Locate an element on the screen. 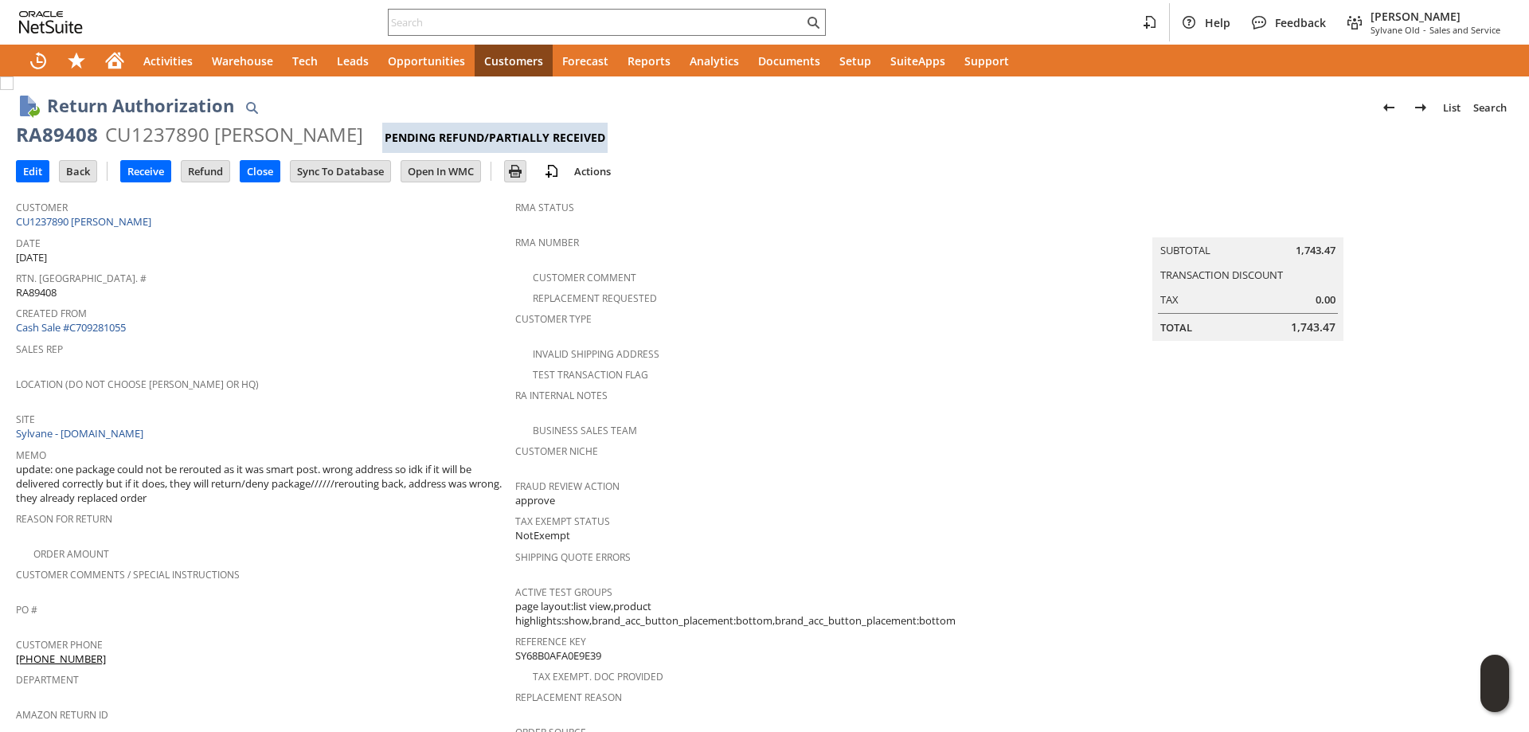  a: Customer Niche is located at coordinates (557, 451).